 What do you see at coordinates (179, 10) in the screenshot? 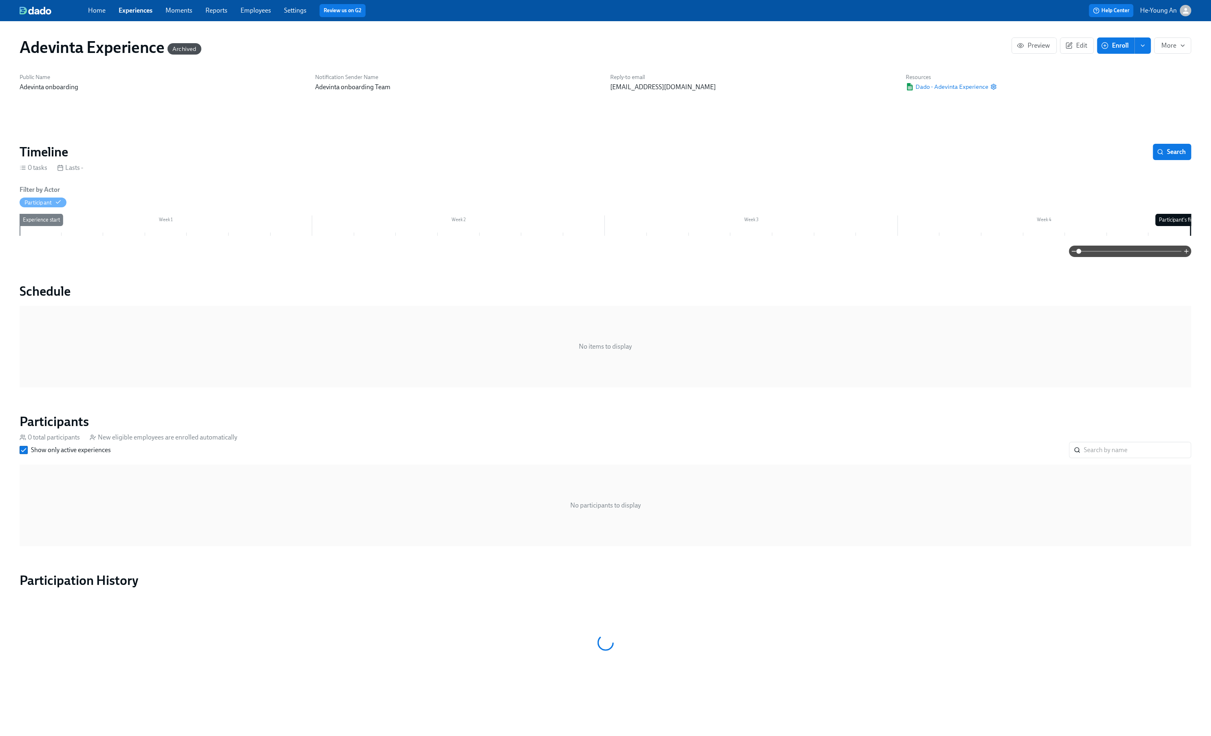
I see `a: Moments` at bounding box center [179, 10].